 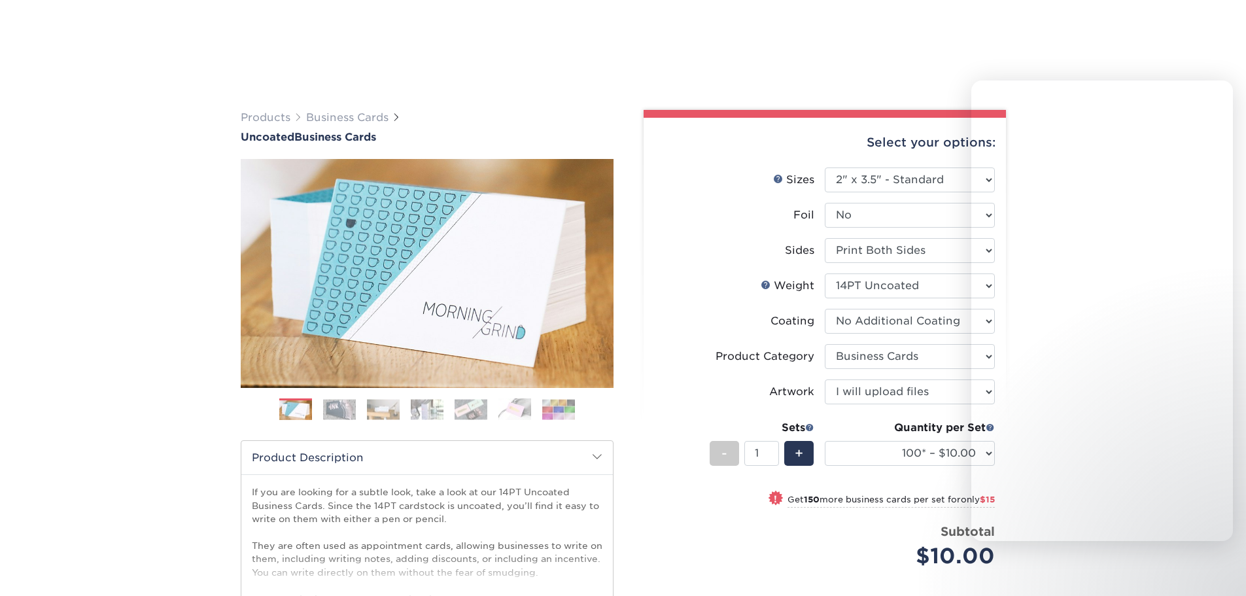 What do you see at coordinates (559, 409) in the screenshot?
I see `img: Business Cards 07` at bounding box center [559, 409].